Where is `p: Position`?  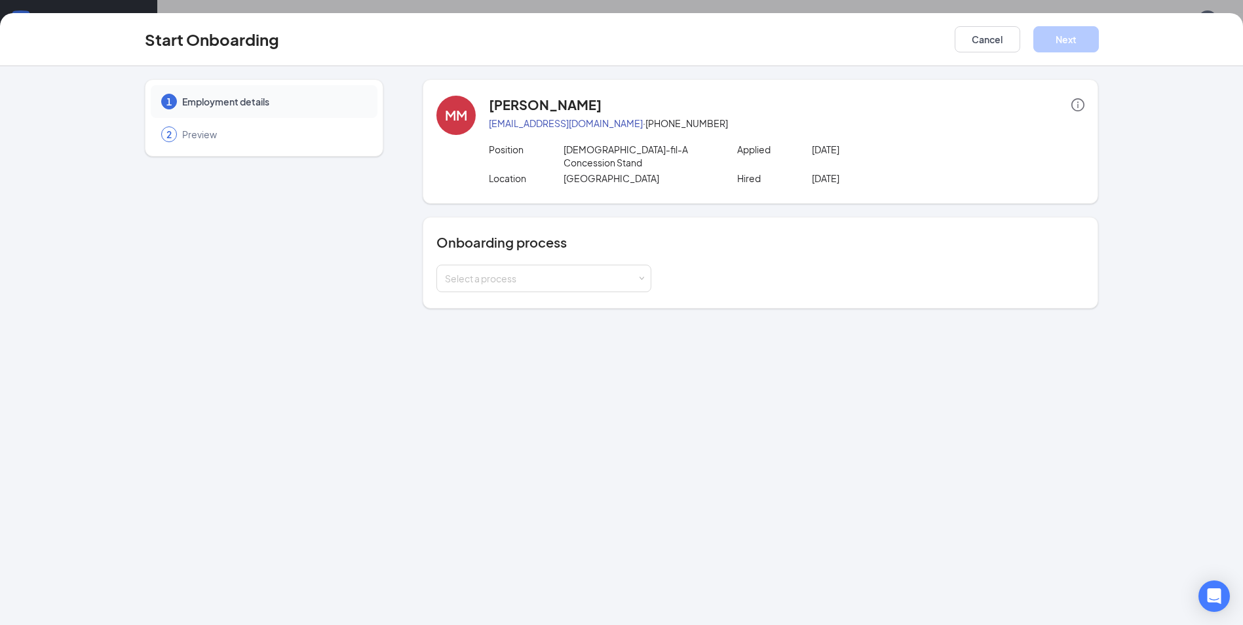
p: Position is located at coordinates (526, 149).